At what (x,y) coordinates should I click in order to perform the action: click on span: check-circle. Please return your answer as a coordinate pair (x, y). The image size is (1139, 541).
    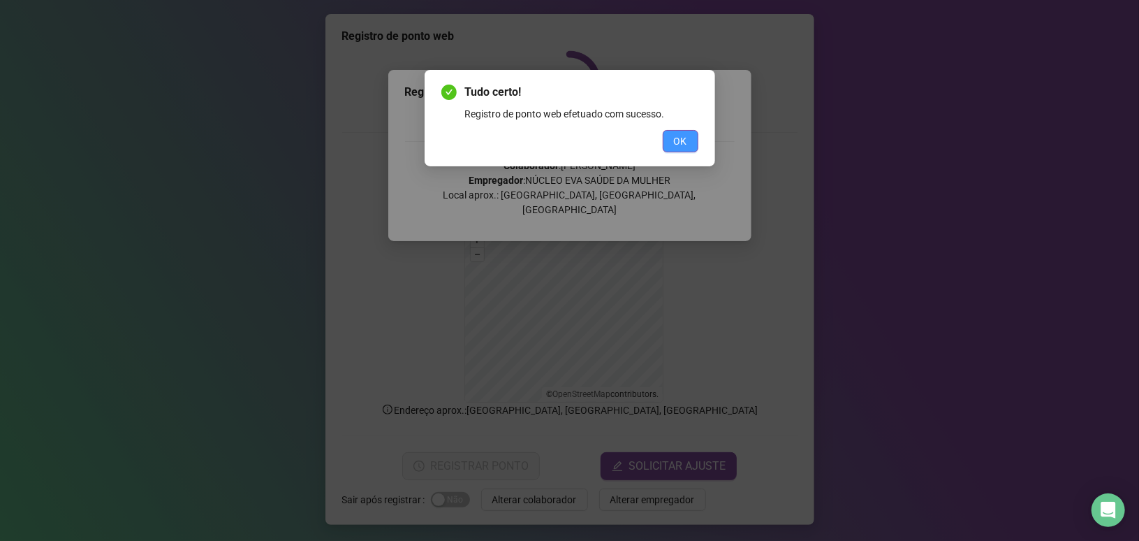
    Looking at the image, I should click on (449, 92).